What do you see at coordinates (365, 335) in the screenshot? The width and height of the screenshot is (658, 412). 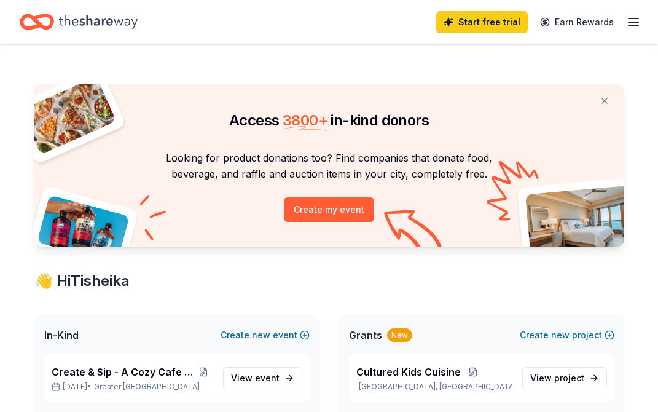 I see `span: Grants` at bounding box center [365, 335].